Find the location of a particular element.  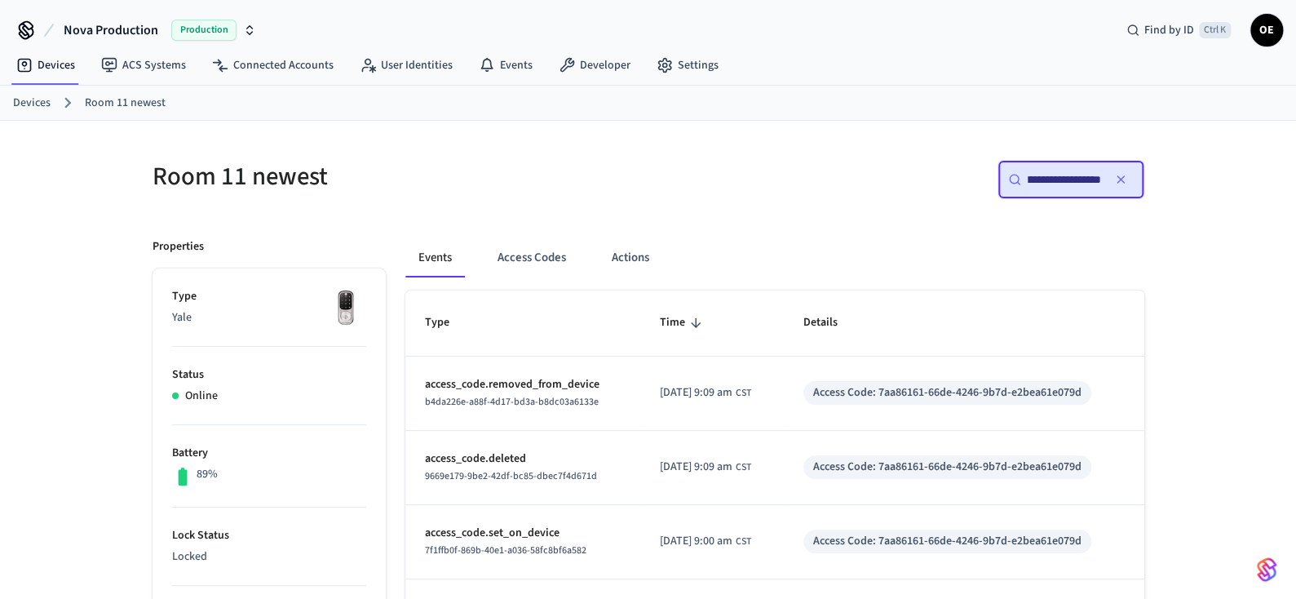

span: 7f1ffb0f-869b-40e1-a036-58fc8bf6a582 is located at coordinates (506, 550).